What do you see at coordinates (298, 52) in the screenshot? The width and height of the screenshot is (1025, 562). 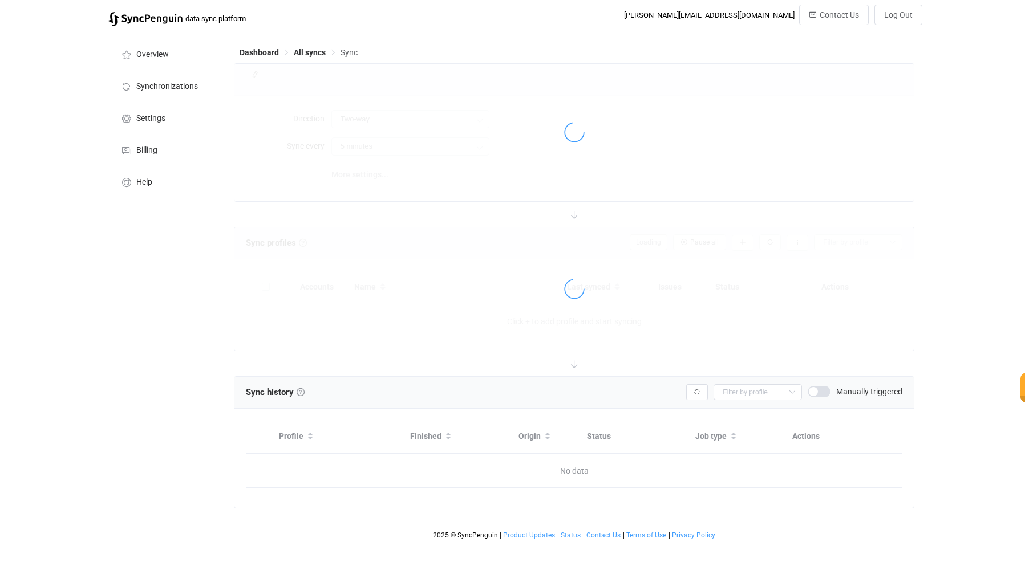 I see `div: Breadcrumb` at bounding box center [298, 52].